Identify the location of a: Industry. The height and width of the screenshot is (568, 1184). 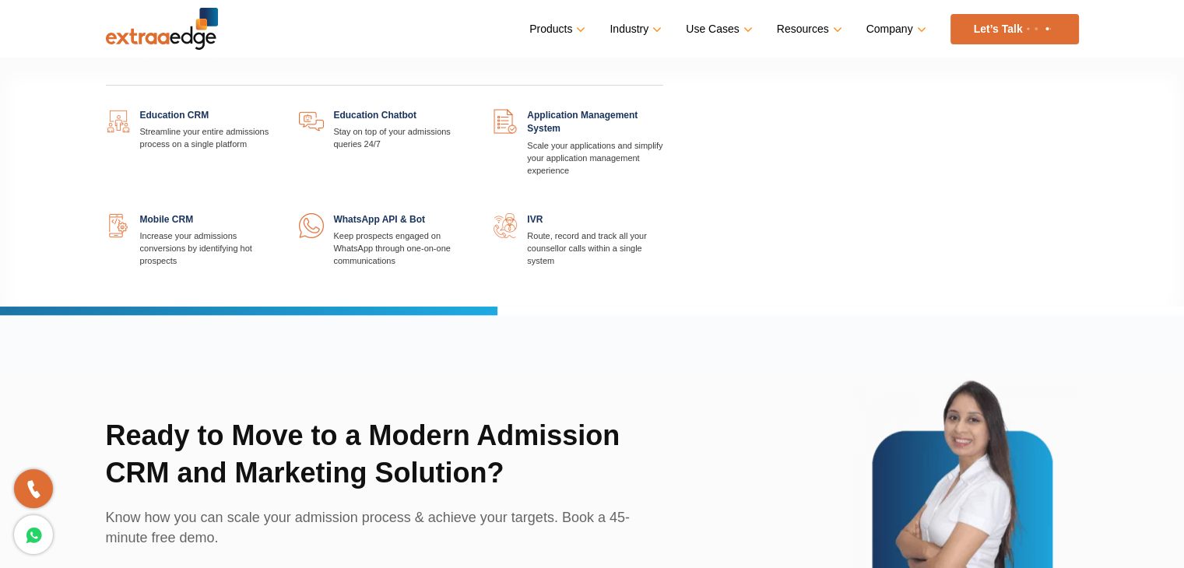
(633, 29).